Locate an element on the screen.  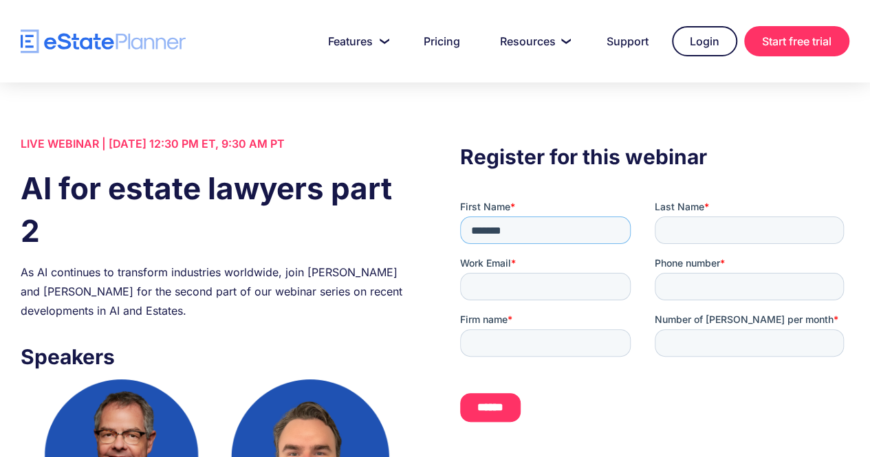
a: Resources is located at coordinates (533, 41).